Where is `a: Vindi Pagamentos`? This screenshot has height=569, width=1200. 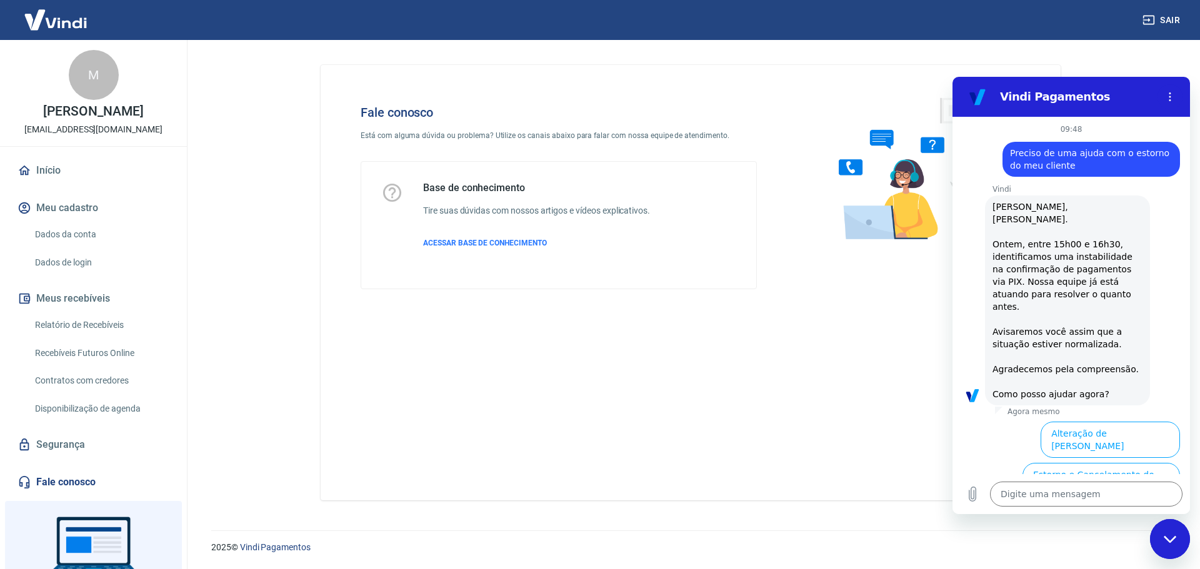 a: Vindi Pagamentos is located at coordinates (275, 547).